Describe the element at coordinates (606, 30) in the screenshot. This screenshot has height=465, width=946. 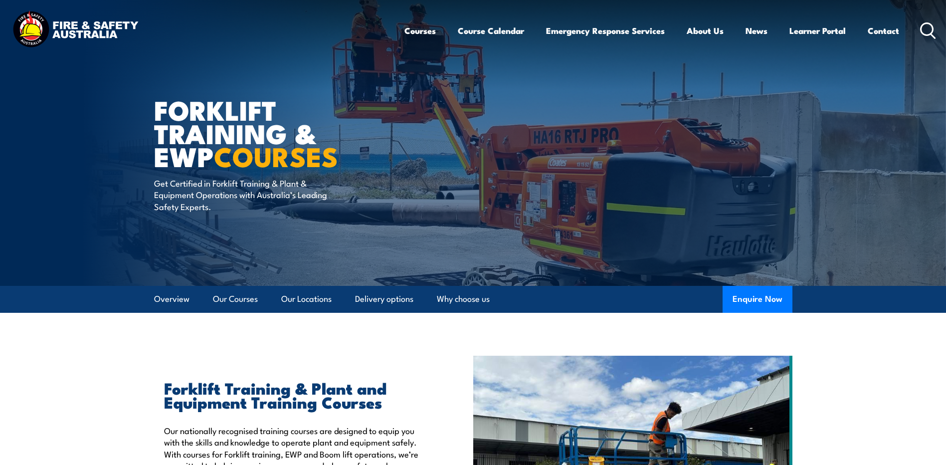
I see `a: Emergency Response Services` at that location.